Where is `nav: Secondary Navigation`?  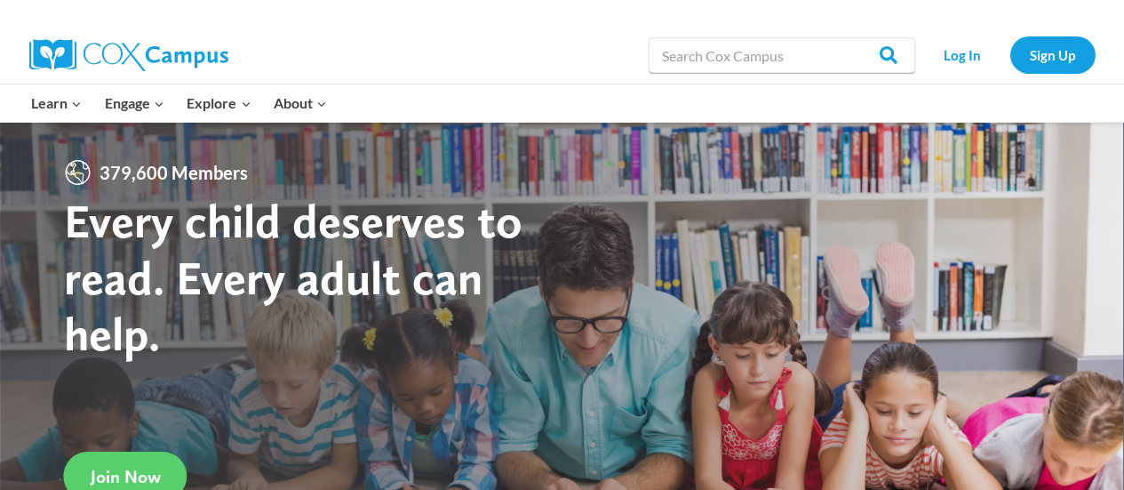 nav: Secondary Navigation is located at coordinates (1010, 54).